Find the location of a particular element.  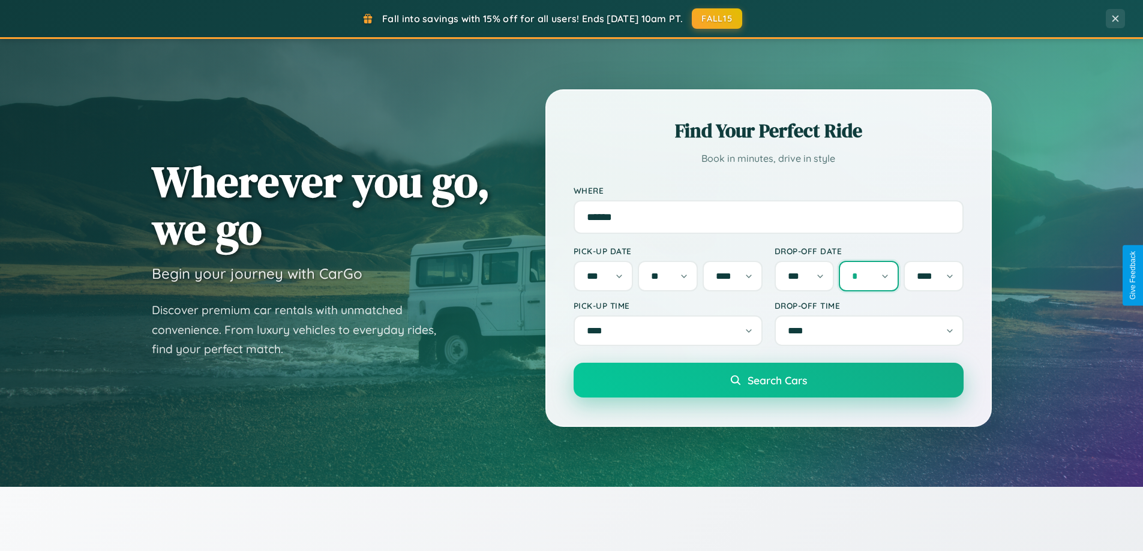

button: Search Cars is located at coordinates (769, 380).